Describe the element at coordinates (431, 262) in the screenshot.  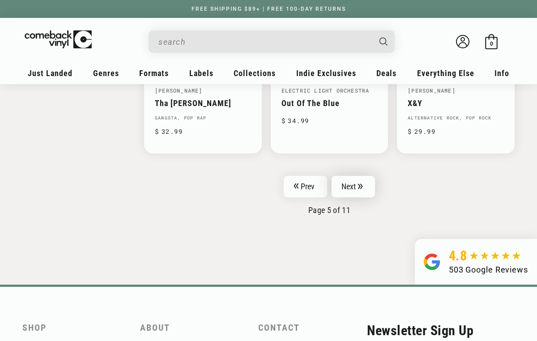
I see `img: Group.svg` at that location.